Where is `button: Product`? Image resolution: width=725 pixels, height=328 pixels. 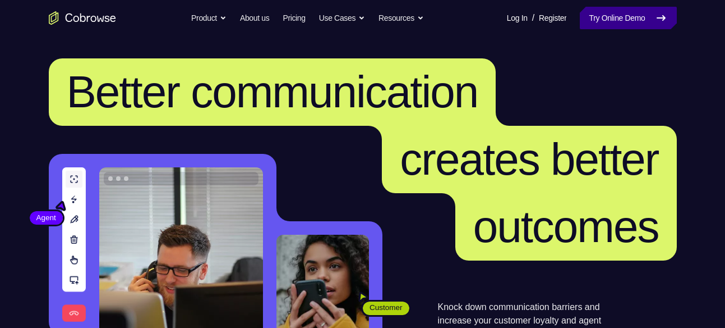
button: Product is located at coordinates (209, 18).